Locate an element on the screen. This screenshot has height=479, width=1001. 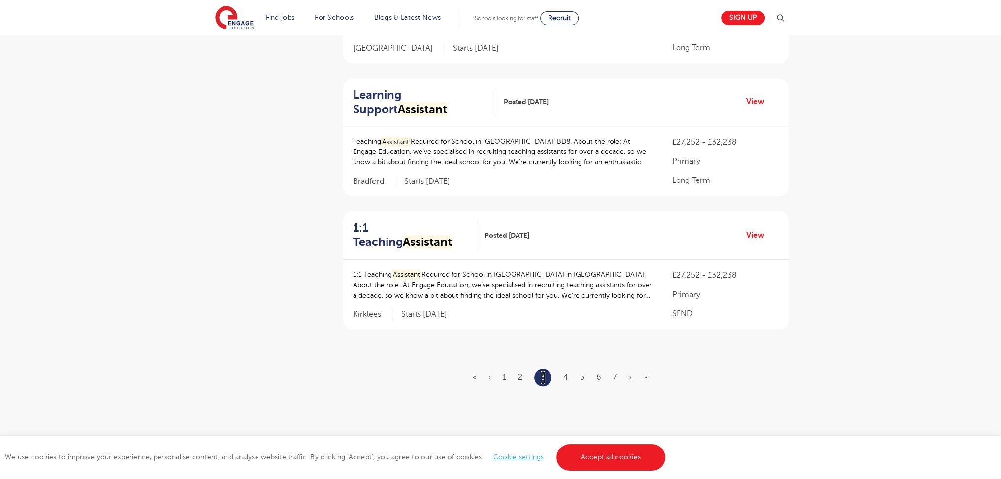
a: Recruit is located at coordinates (559, 18).